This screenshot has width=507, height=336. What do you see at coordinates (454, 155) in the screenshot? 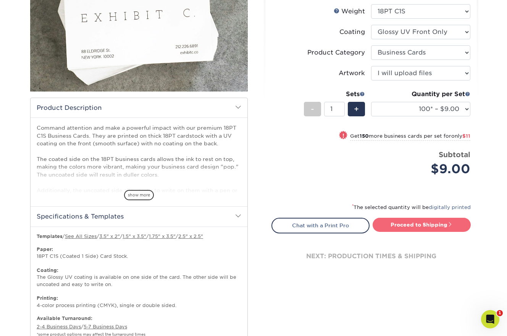
I see `strong: Subtotal` at bounding box center [454, 155].